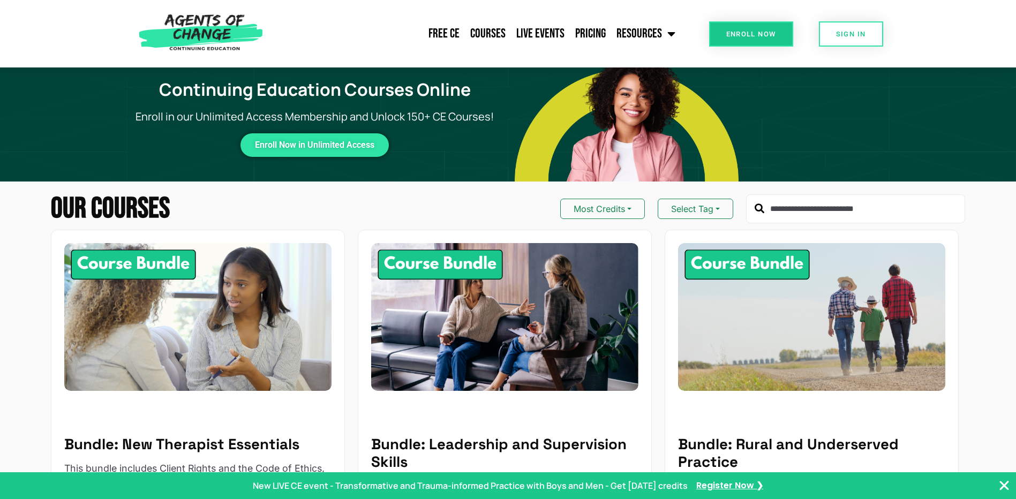  What do you see at coordinates (751, 34) in the screenshot?
I see `a: Enroll Now` at bounding box center [751, 34].